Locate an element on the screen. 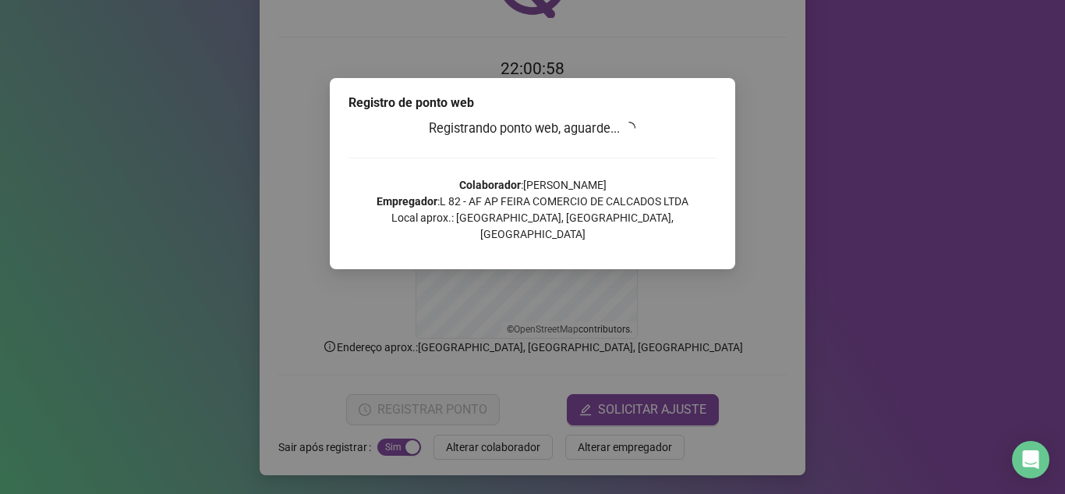 The width and height of the screenshot is (1065, 494). div: Registro de ponto web is located at coordinates (533, 103).